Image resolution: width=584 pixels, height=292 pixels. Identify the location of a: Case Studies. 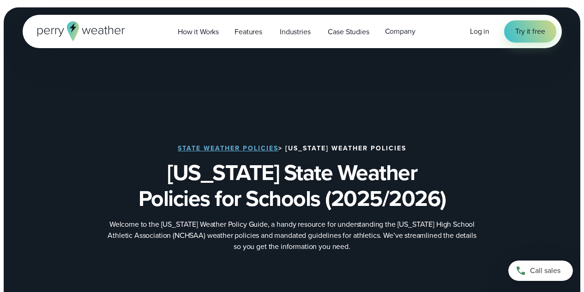
(348, 31).